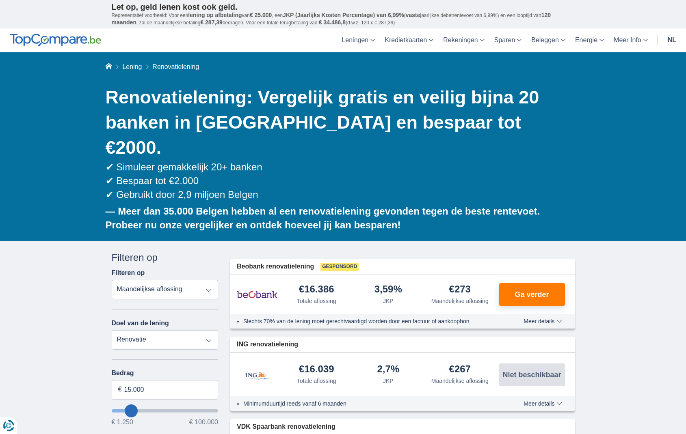 The image size is (686, 434). I want to click on div: 2,7%, so click(388, 370).